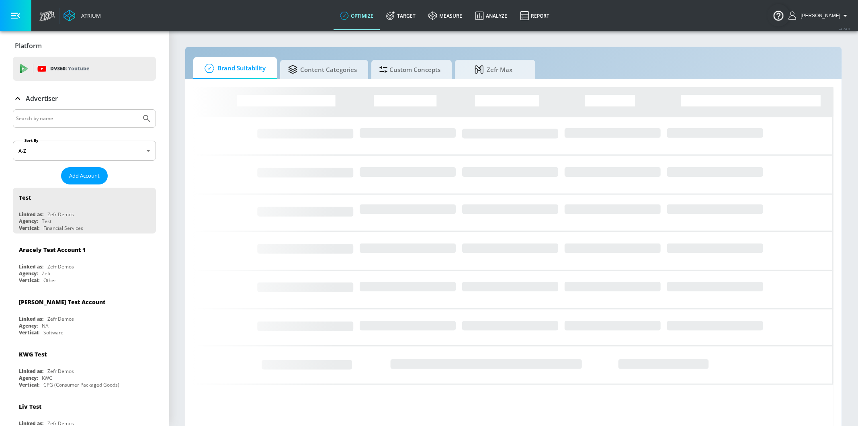  Describe the element at coordinates (401, 16) in the screenshot. I see `a: Target` at that location.